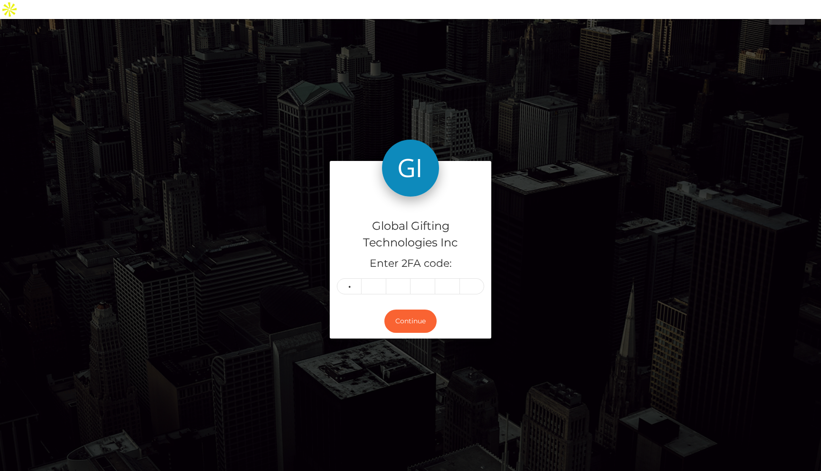 The width and height of the screenshot is (821, 471). Describe the element at coordinates (410, 264) in the screenshot. I see `h5: Enter 2FA code:` at that location.